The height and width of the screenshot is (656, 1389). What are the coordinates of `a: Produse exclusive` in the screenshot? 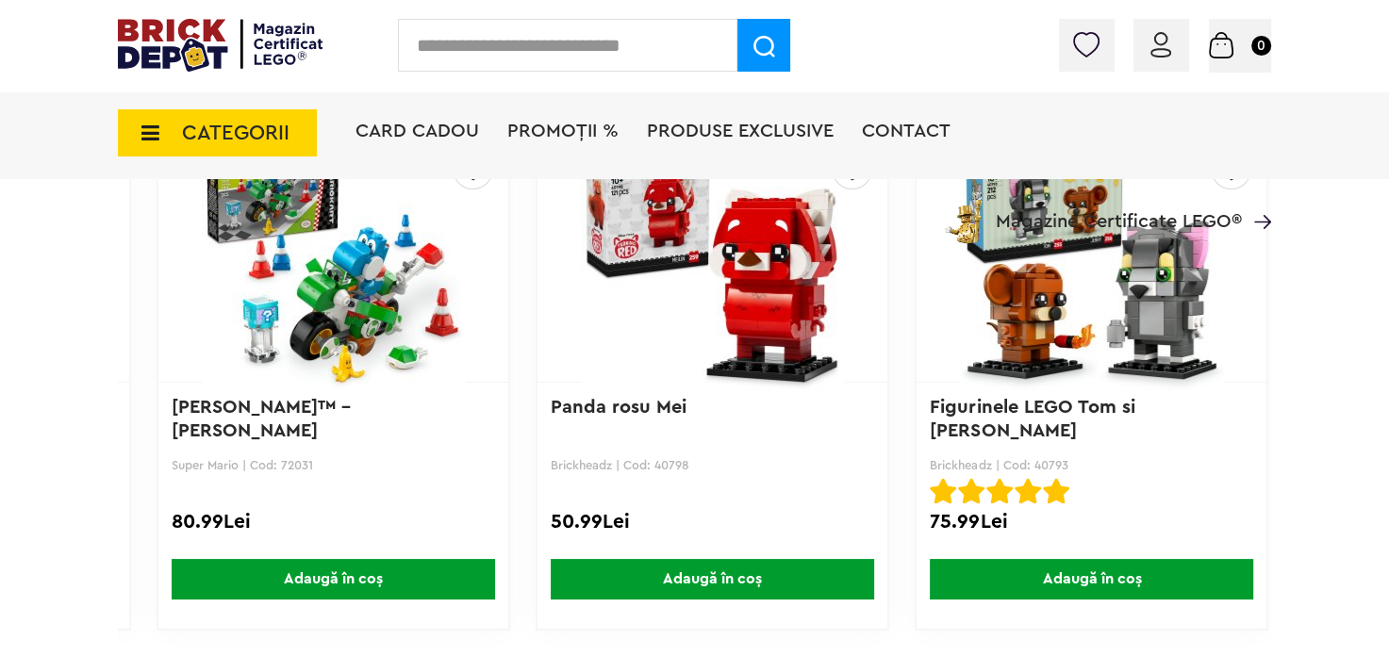 It's located at (740, 131).